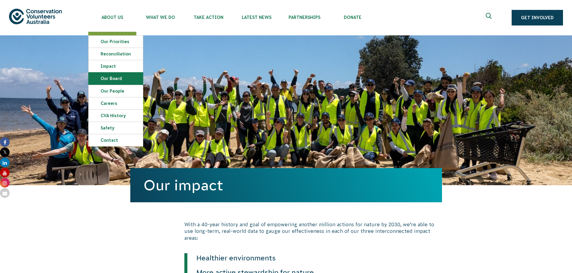  I want to click on a: Safety, so click(116, 128).